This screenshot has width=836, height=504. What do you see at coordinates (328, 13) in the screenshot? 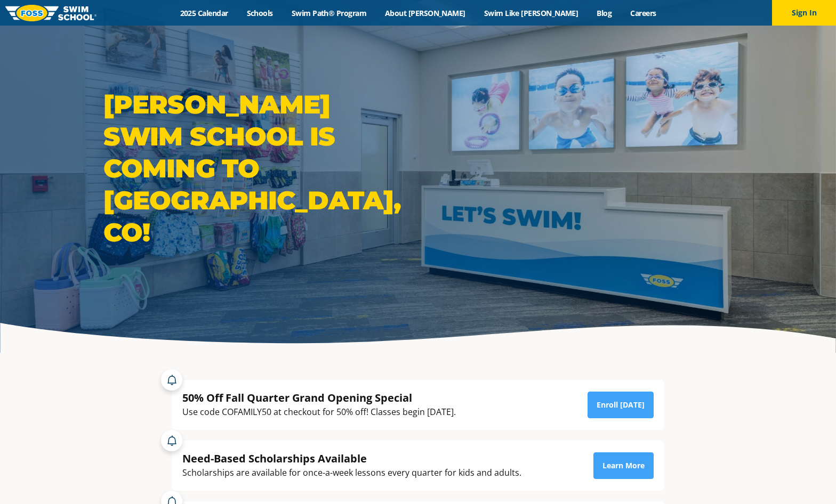
I see `a: Swim Path® Program` at bounding box center [328, 13].